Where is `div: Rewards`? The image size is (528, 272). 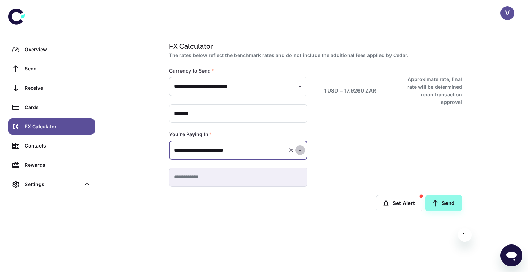 div: Rewards is located at coordinates (58, 165).